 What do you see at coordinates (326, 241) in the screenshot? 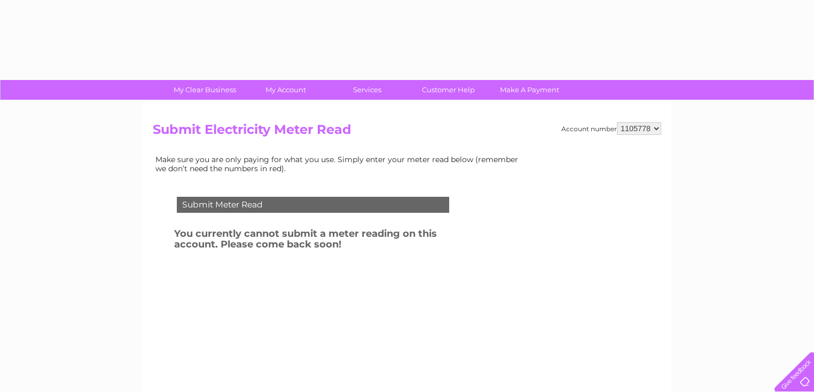
I see `h3: You currently cannot submit a meter reading on this account. Please come back soon!` at bounding box center [326, 241].